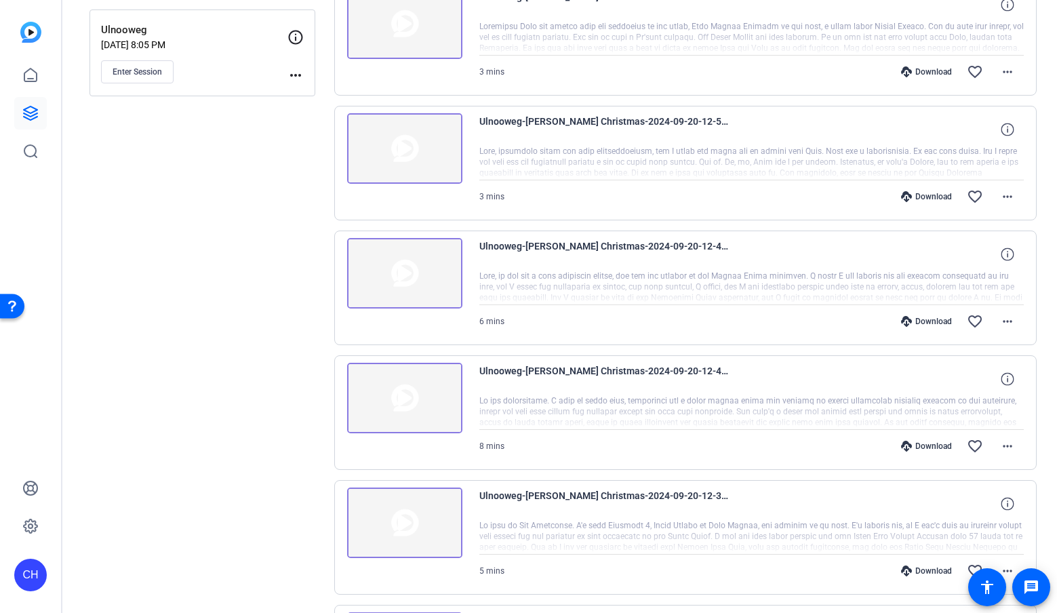 Image resolution: width=1057 pixels, height=613 pixels. Describe the element at coordinates (137, 72) in the screenshot. I see `span: Enter Session` at that location.